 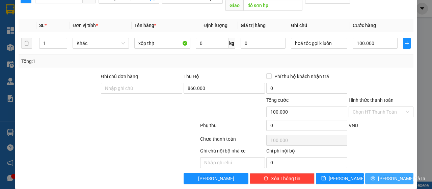 What do you see at coordinates (145, 25) in the screenshot?
I see `span: Tên hàng` at bounding box center [145, 25].